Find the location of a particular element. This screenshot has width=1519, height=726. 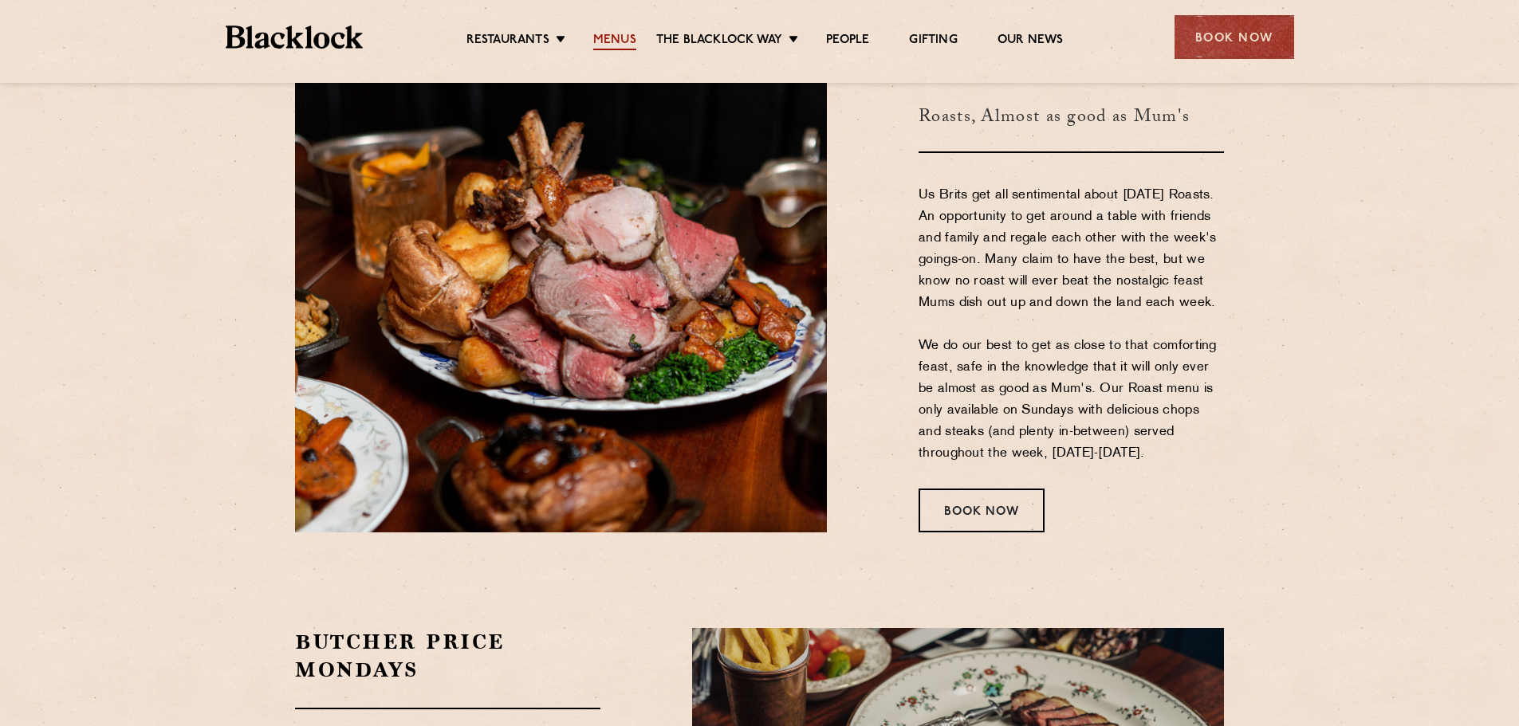

h3: Roasts, Almost as good as Mum's is located at coordinates (1071, 116).